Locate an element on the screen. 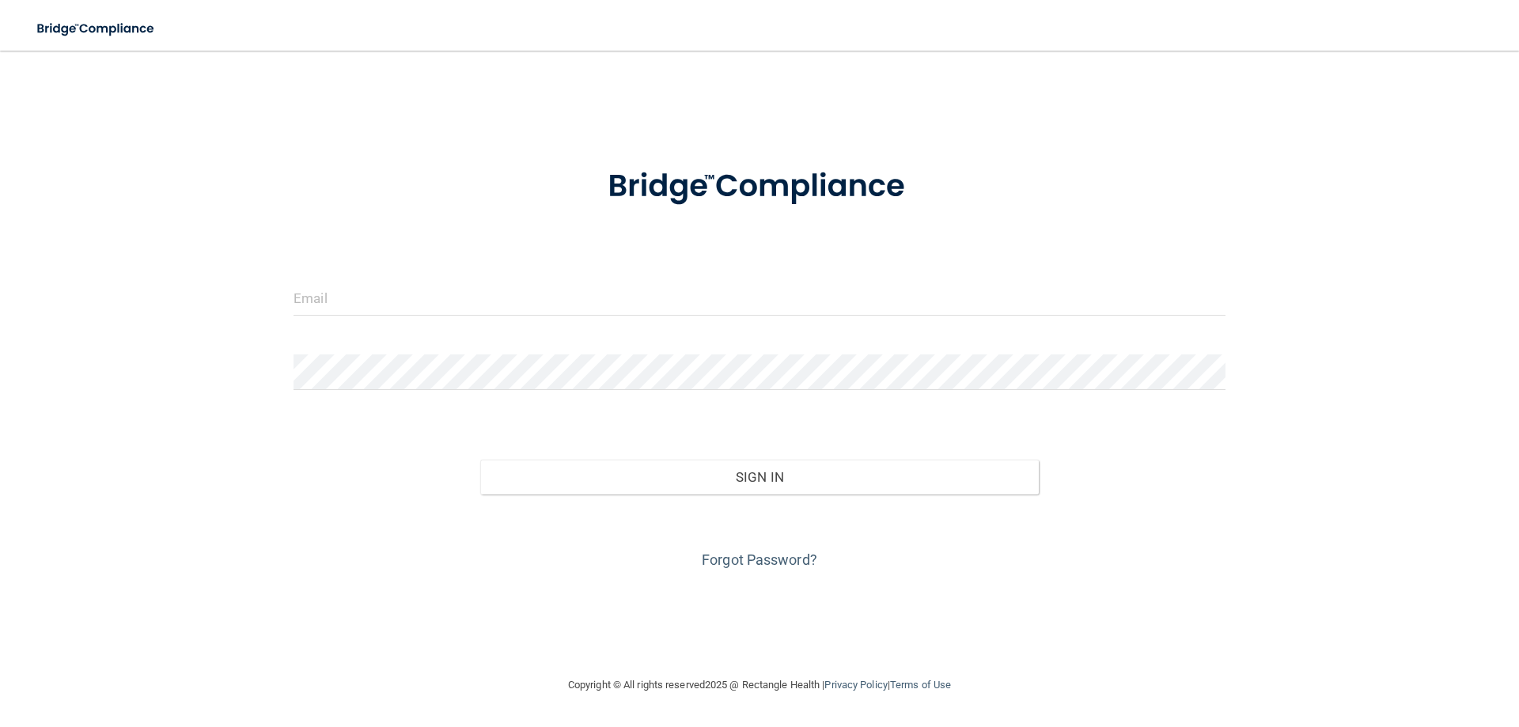  a: Terms of Use is located at coordinates (920, 685).